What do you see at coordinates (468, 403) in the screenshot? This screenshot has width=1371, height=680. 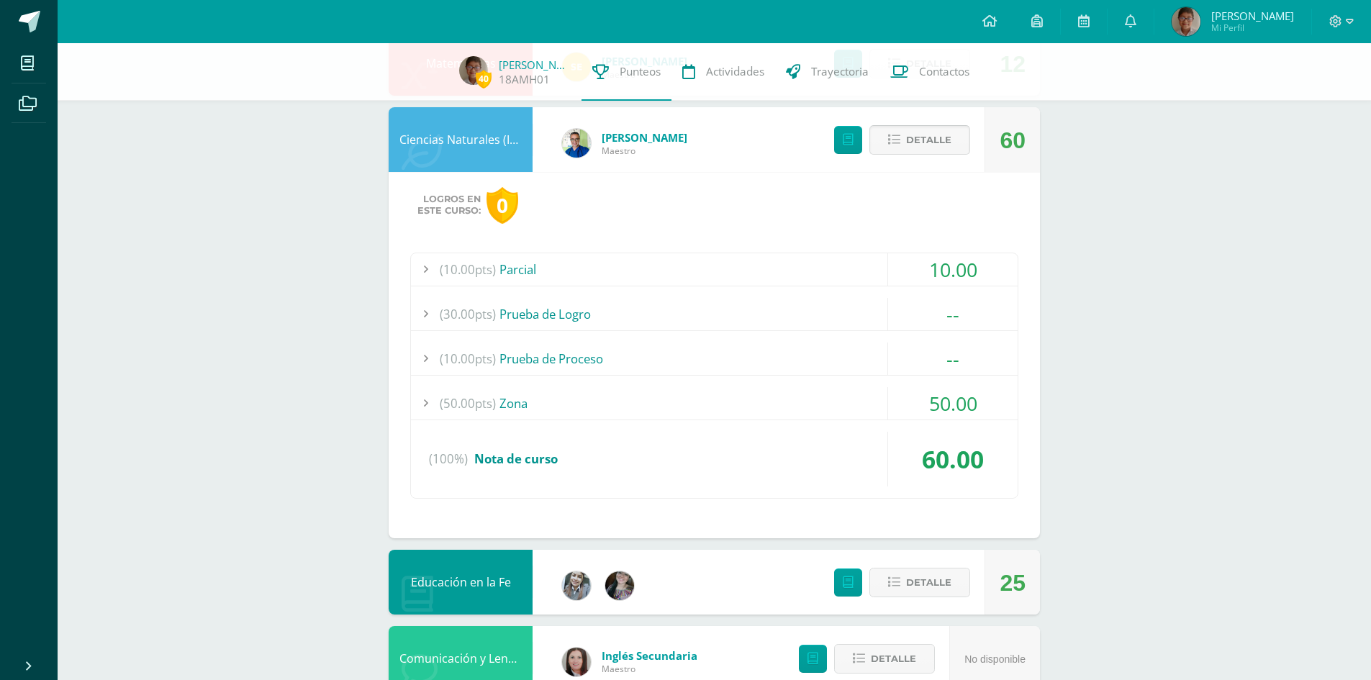 I see `span: (50.00pts)` at bounding box center [468, 403].